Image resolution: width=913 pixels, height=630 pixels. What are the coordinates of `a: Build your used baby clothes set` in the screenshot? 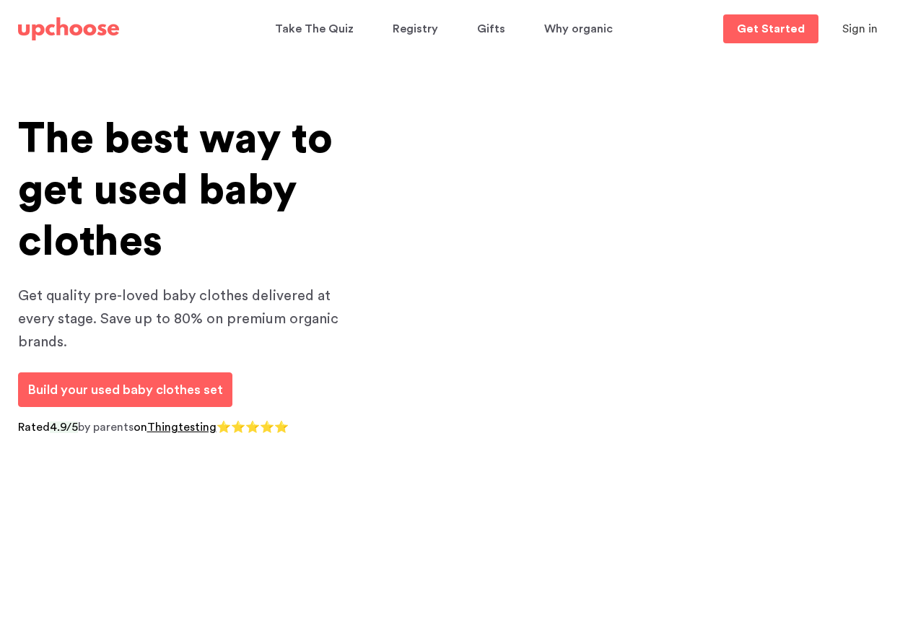 It's located at (125, 390).